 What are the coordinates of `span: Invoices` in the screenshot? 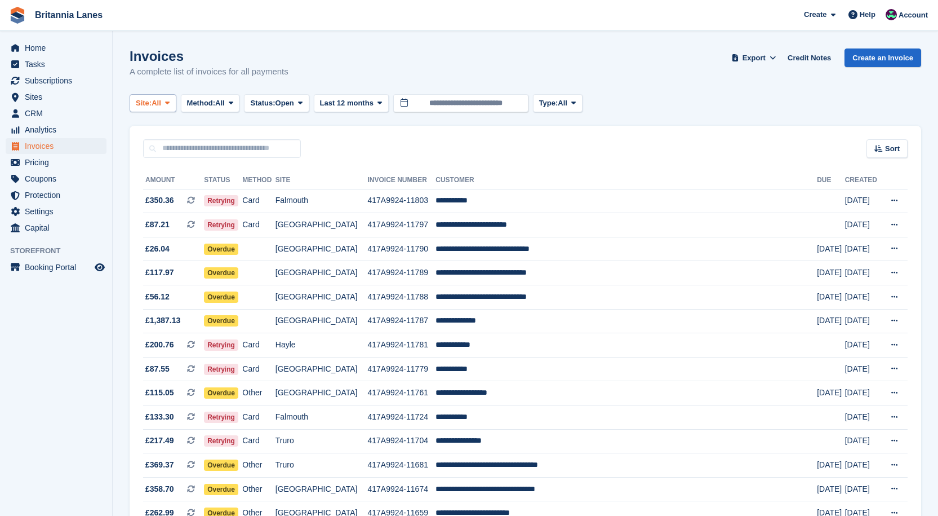 It's located at (59, 146).